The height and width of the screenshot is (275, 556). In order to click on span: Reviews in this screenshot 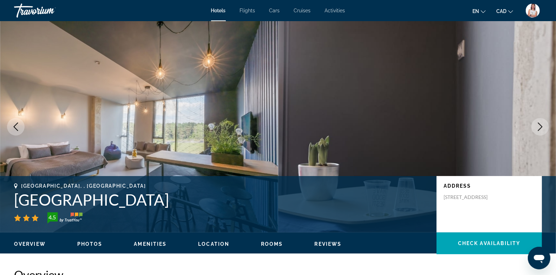, I will do `click(328, 244)`.